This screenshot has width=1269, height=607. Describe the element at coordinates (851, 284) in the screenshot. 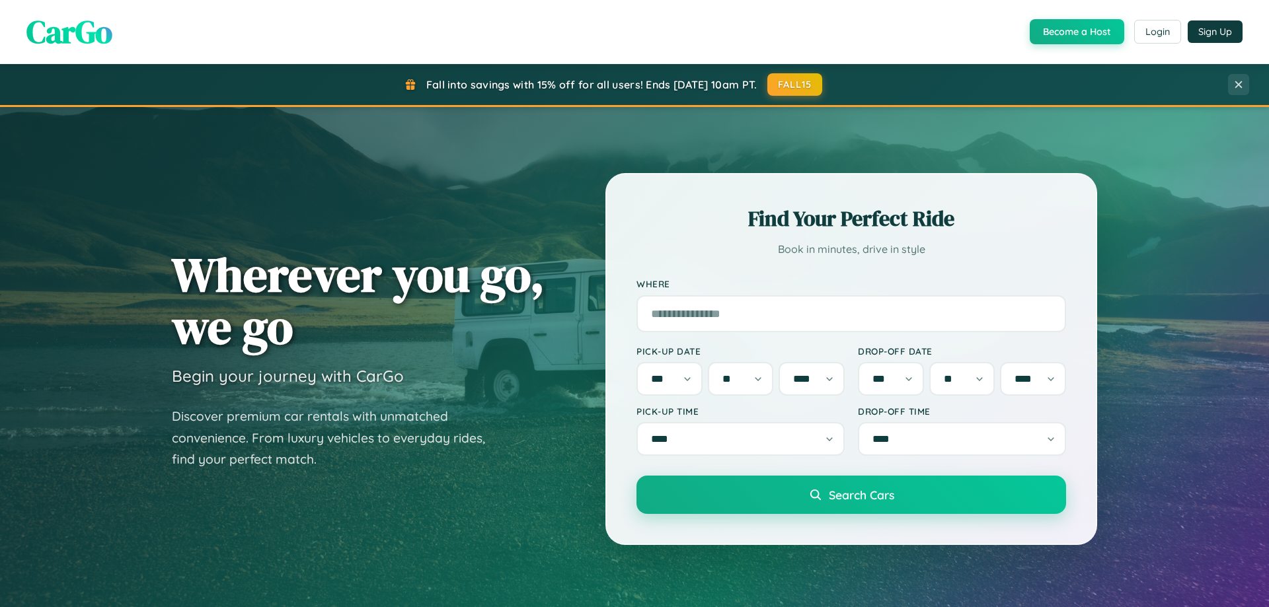

I see `label: Where` at that location.